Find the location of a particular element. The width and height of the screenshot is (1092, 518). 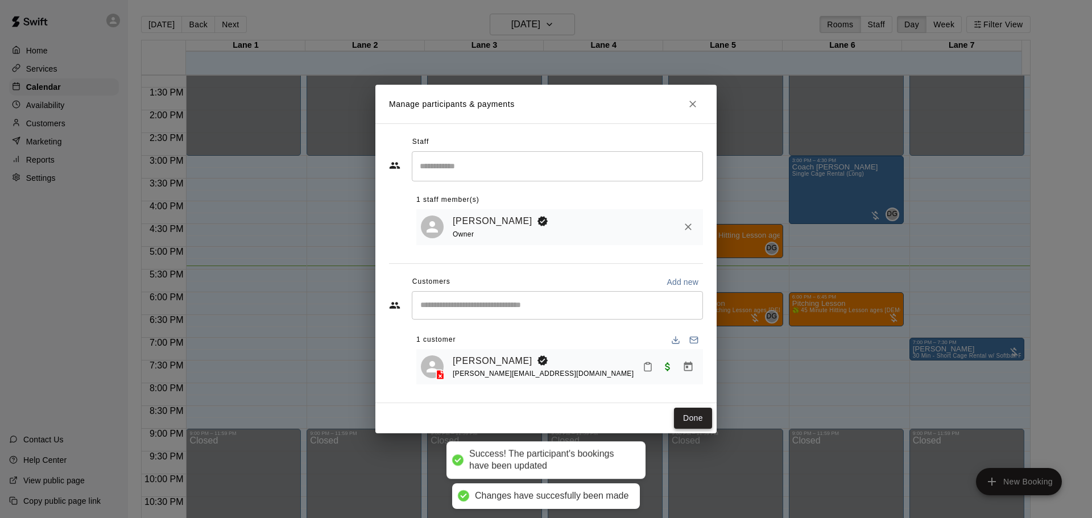

button: Remove is located at coordinates (688, 227).